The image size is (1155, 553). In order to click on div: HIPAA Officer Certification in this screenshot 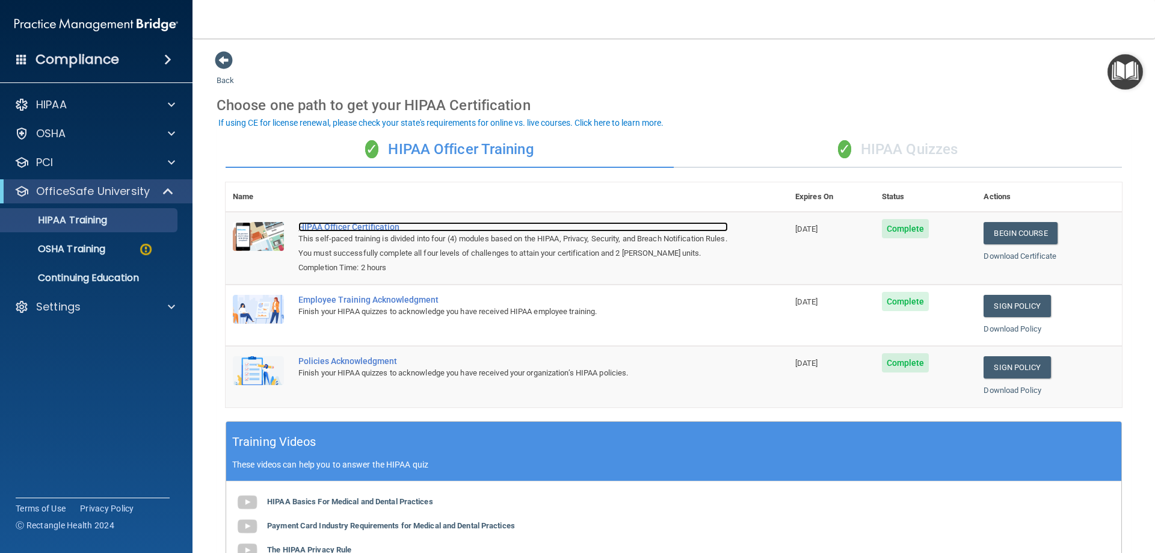, I will do `click(513, 227)`.